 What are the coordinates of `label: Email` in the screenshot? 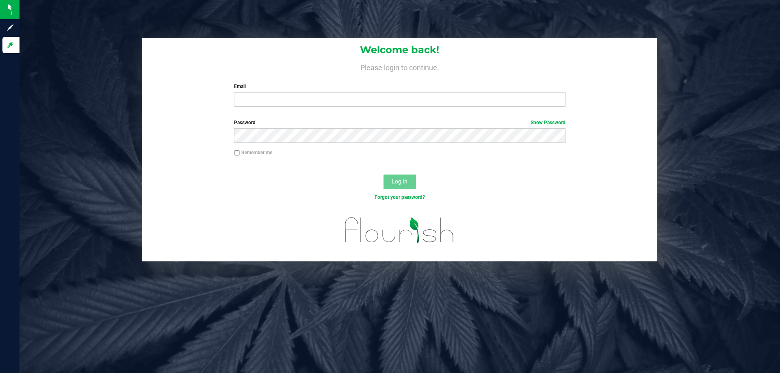 It's located at (399, 86).